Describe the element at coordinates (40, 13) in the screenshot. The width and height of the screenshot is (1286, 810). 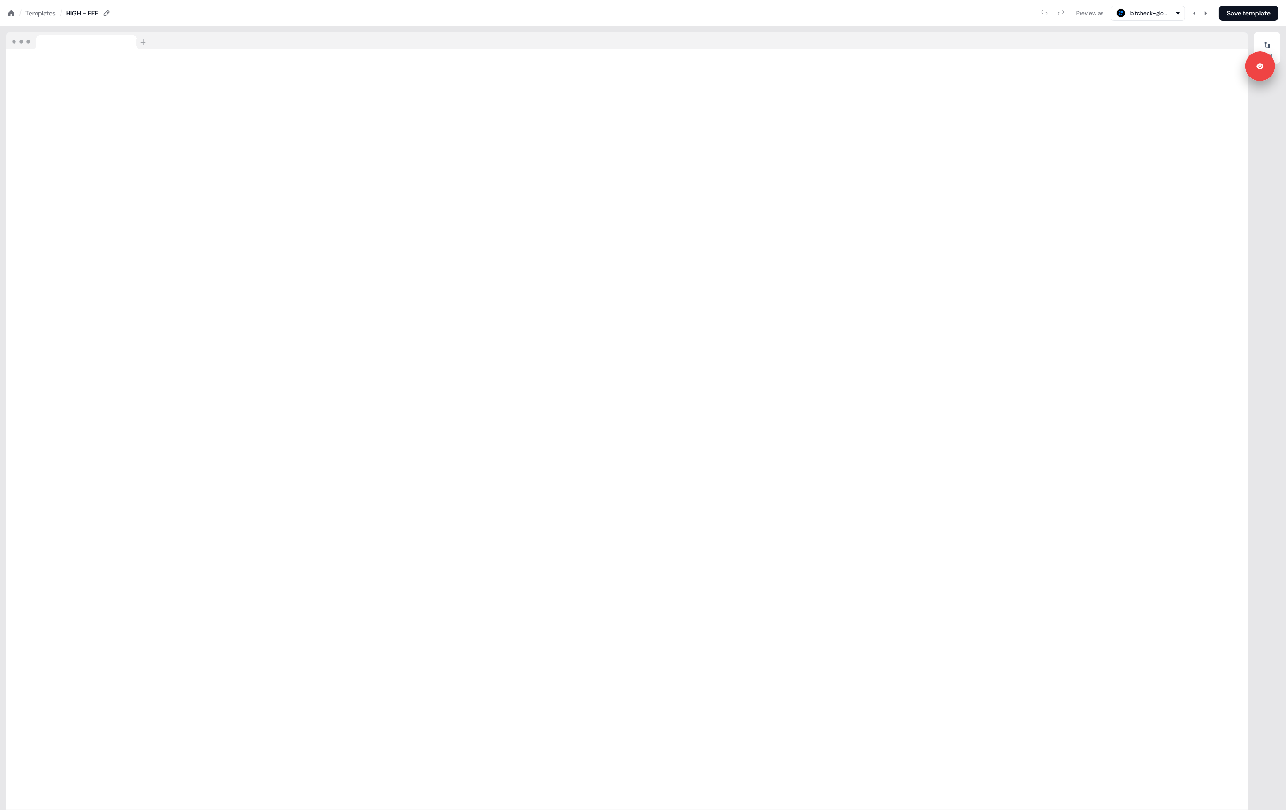
I see `a: Templates` at that location.